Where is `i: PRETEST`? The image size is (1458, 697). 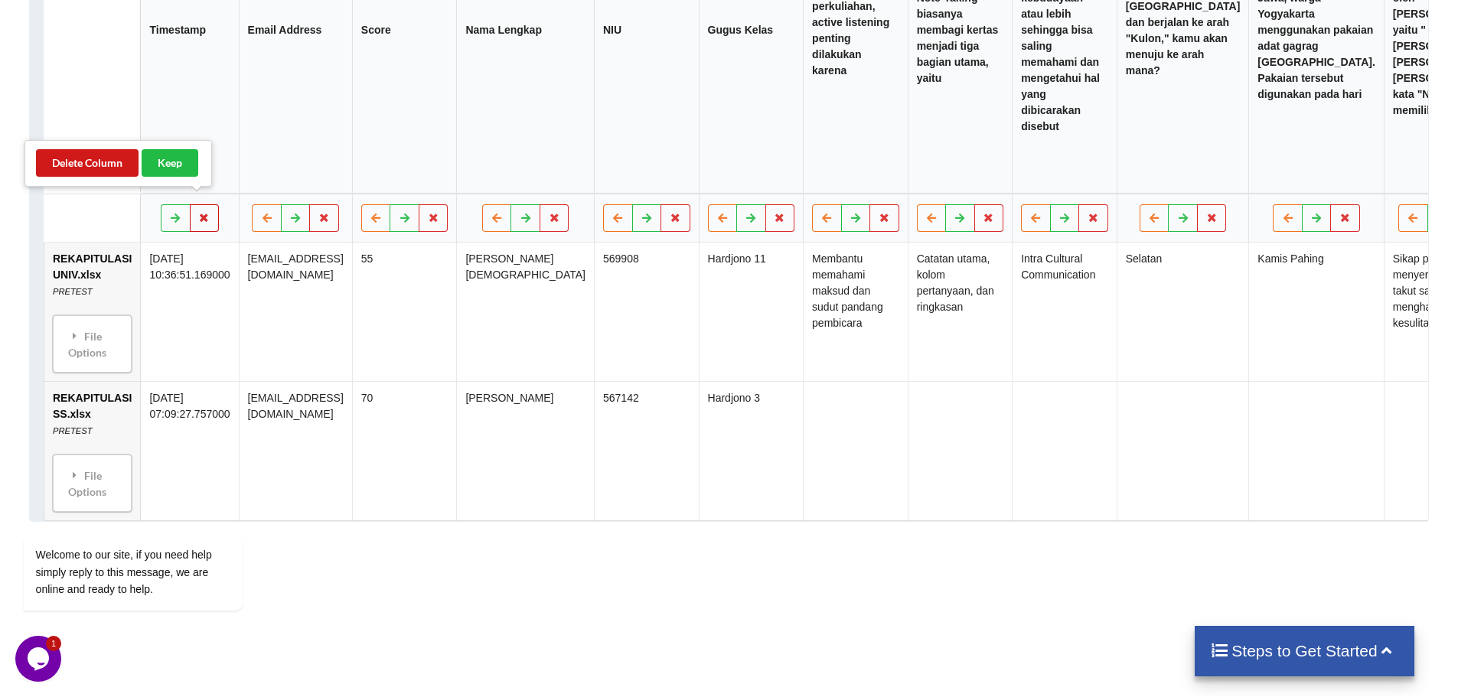
i: PRETEST is located at coordinates (73, 292).